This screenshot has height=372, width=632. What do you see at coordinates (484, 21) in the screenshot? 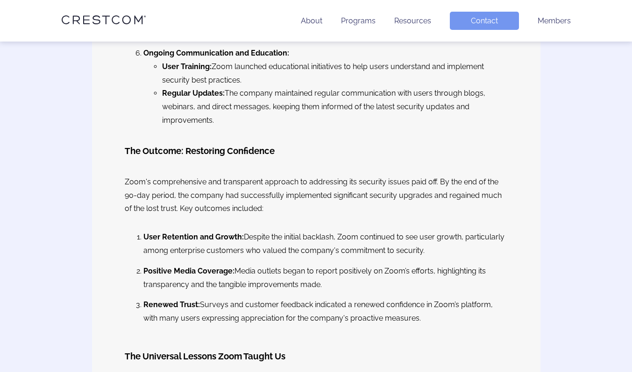
I see `a: Contact` at bounding box center [484, 21].